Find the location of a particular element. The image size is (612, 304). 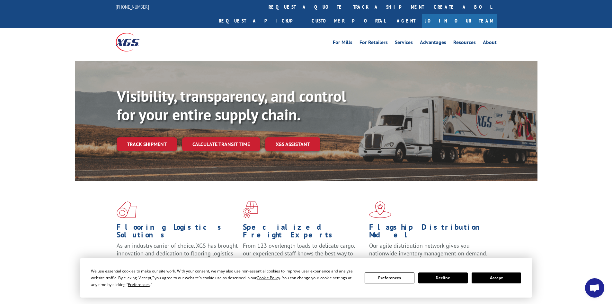

a: Open chat is located at coordinates (595, 287).